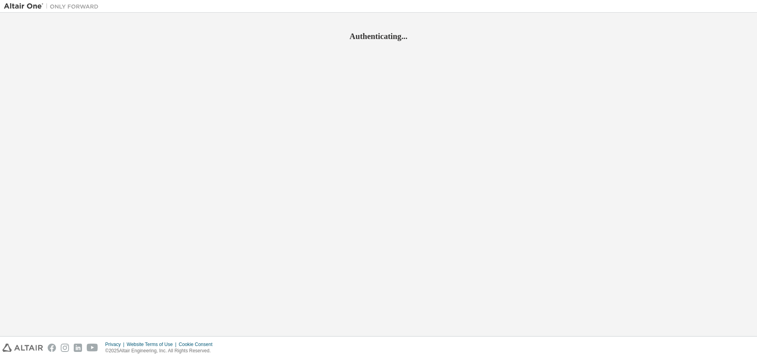 The height and width of the screenshot is (359, 757). Describe the element at coordinates (379, 36) in the screenshot. I see `h2: Authenticating...` at that location.